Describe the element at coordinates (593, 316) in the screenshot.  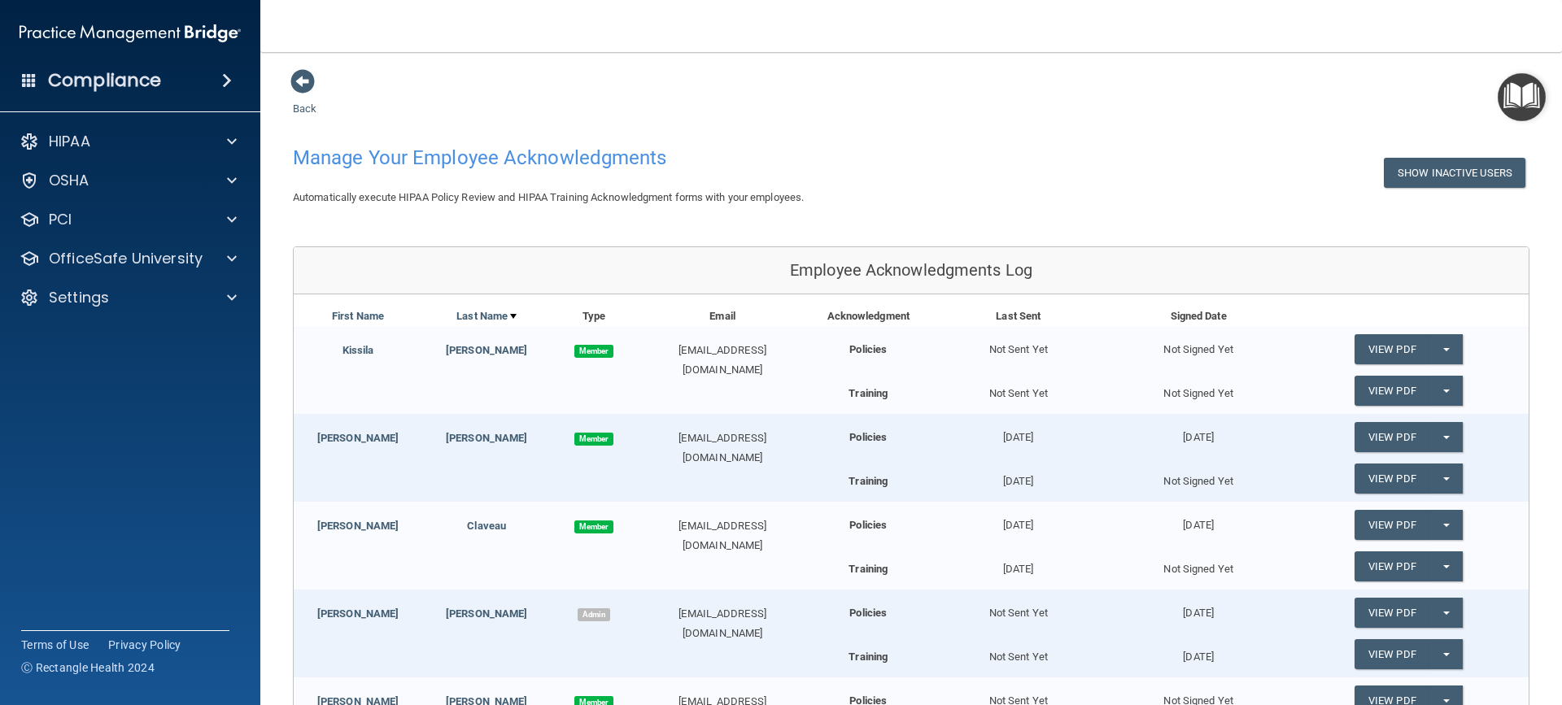
I see `div: Type` at that location.